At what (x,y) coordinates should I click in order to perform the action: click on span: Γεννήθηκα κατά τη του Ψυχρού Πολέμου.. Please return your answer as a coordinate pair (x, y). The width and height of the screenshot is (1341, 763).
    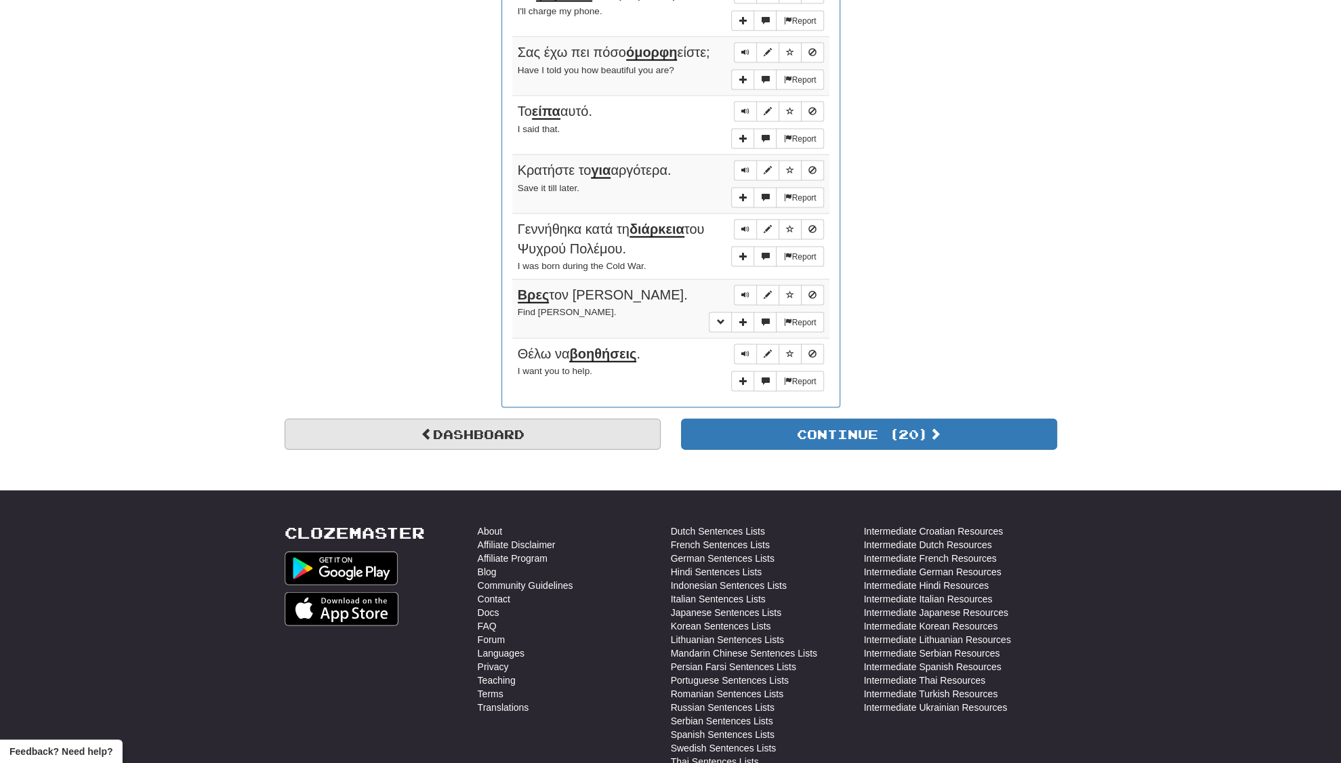
    Looking at the image, I should click on (611, 238).